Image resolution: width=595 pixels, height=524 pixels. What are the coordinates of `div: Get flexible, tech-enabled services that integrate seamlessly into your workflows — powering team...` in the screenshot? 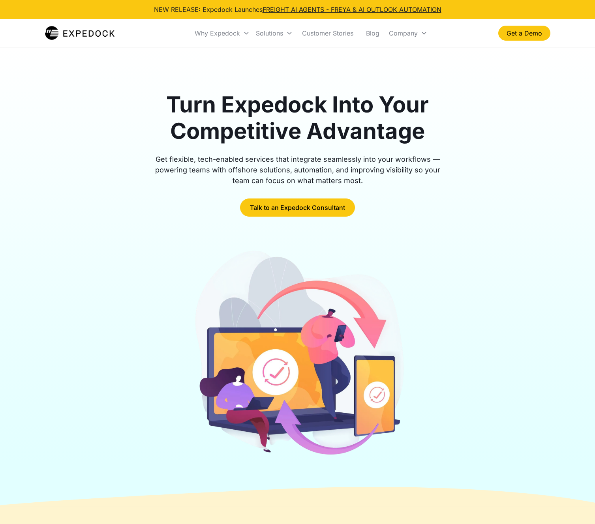 It's located at (298, 170).